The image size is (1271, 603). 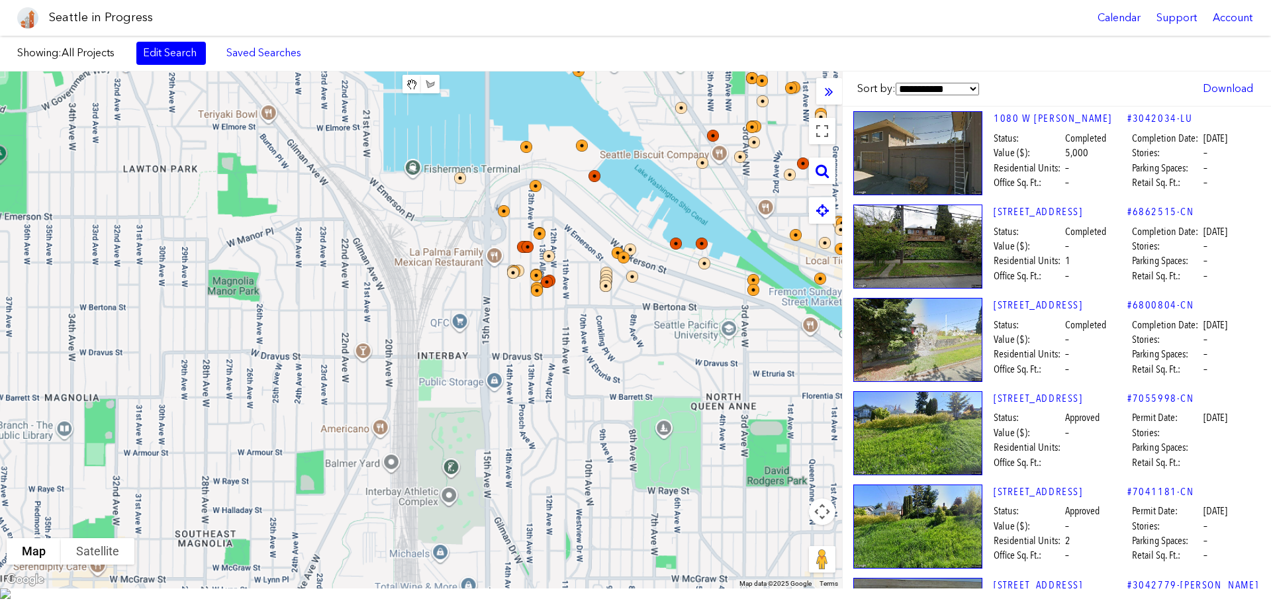 I want to click on span: 2, so click(x=1067, y=541).